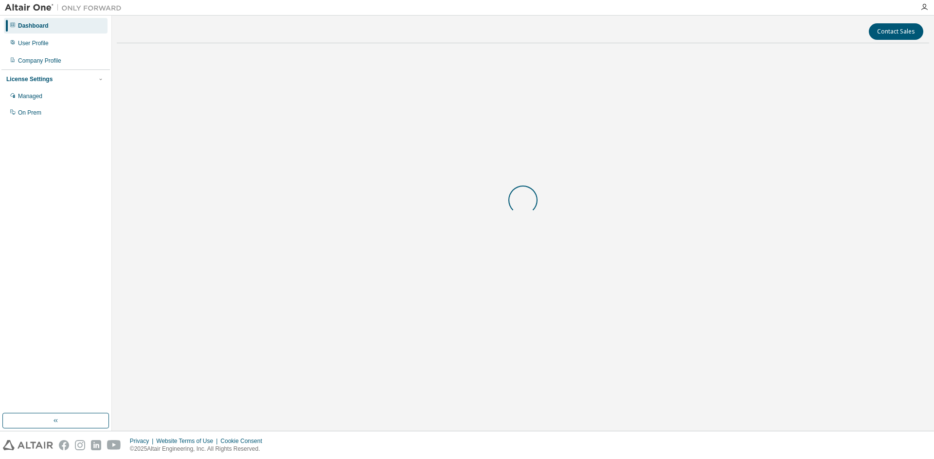  Describe the element at coordinates (33, 26) in the screenshot. I see `div: Dashboard` at that location.